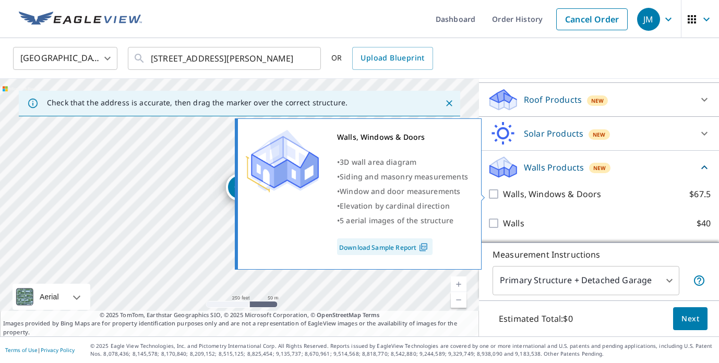 The height and width of the screenshot is (363, 719). Describe the element at coordinates (402, 137) in the screenshot. I see `div: Walls, Windows & Doors` at that location.